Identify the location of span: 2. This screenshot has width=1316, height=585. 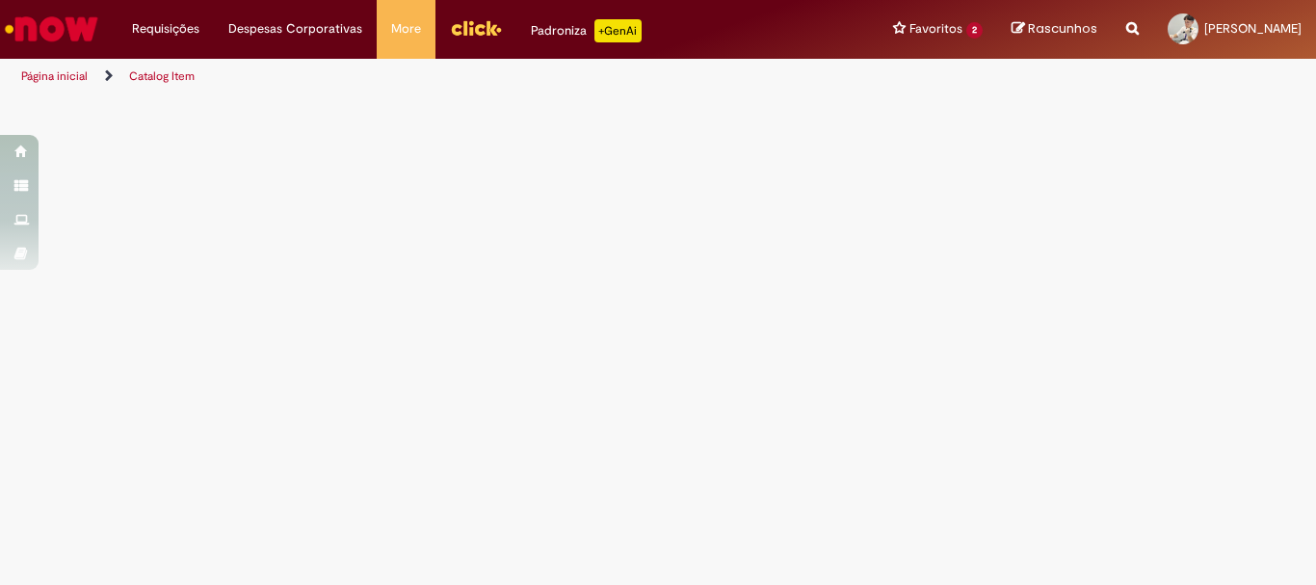
(974, 30).